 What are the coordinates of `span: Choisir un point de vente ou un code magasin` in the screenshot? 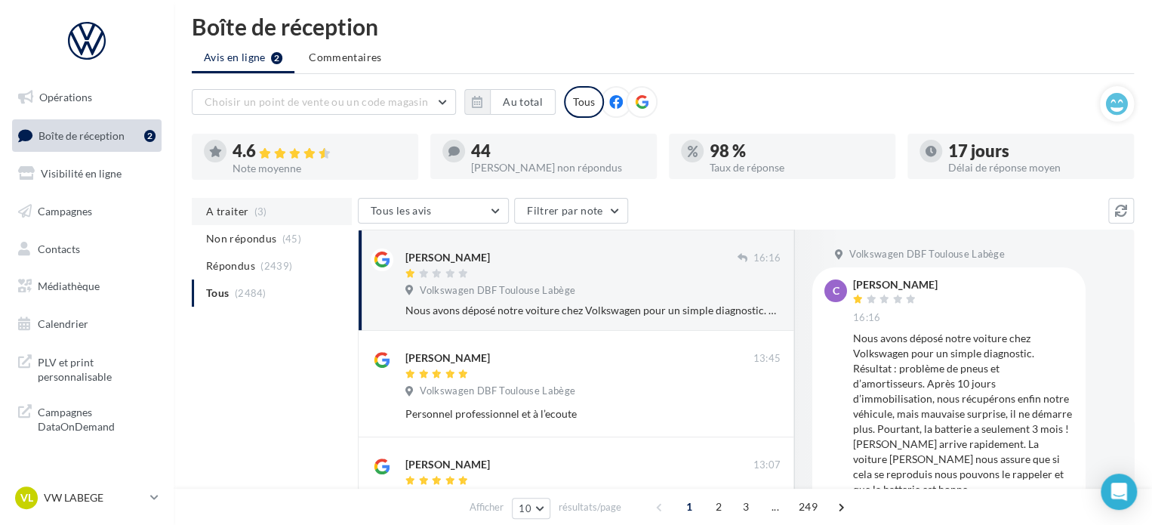 It's located at (316, 101).